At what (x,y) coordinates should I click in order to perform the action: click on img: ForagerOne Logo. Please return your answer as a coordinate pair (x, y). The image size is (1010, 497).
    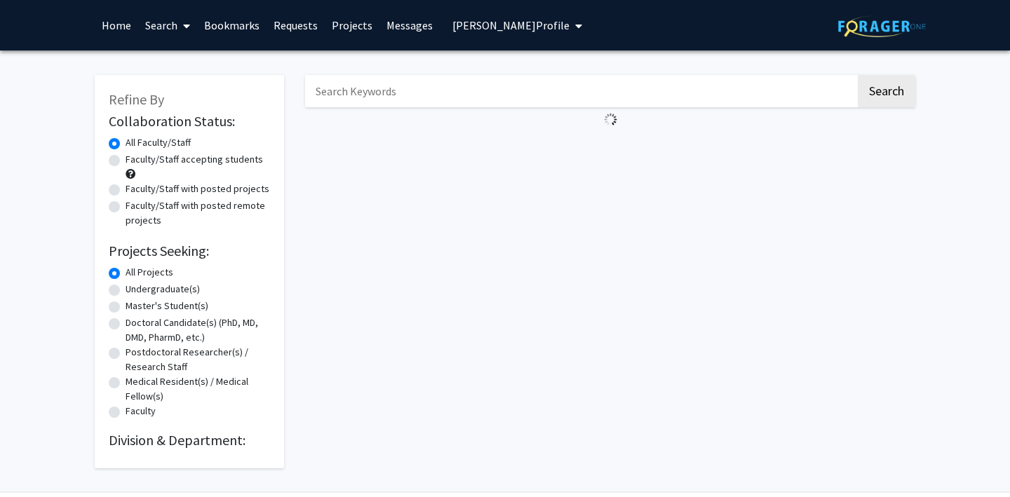
    Looking at the image, I should click on (882, 26).